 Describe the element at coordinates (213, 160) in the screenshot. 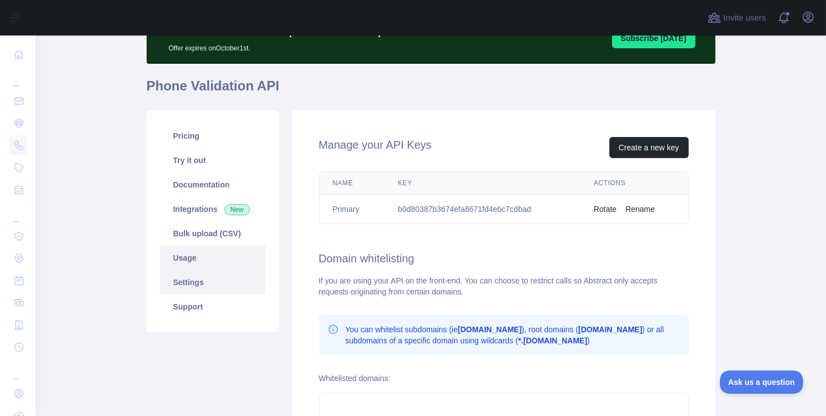

I see `a: Try it out` at that location.